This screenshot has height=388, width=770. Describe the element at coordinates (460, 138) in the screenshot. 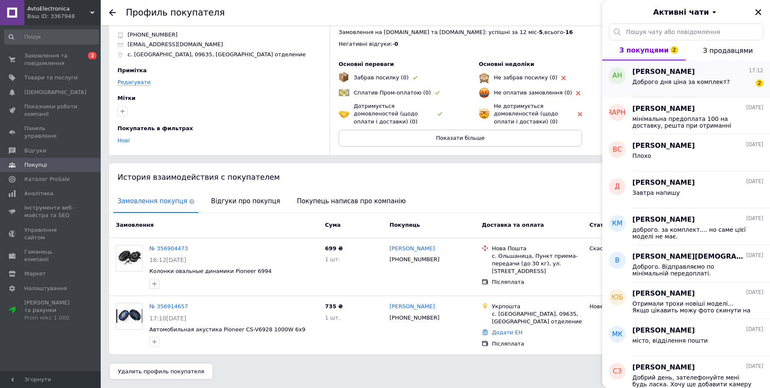

I see `span: Показати більше` at that location.